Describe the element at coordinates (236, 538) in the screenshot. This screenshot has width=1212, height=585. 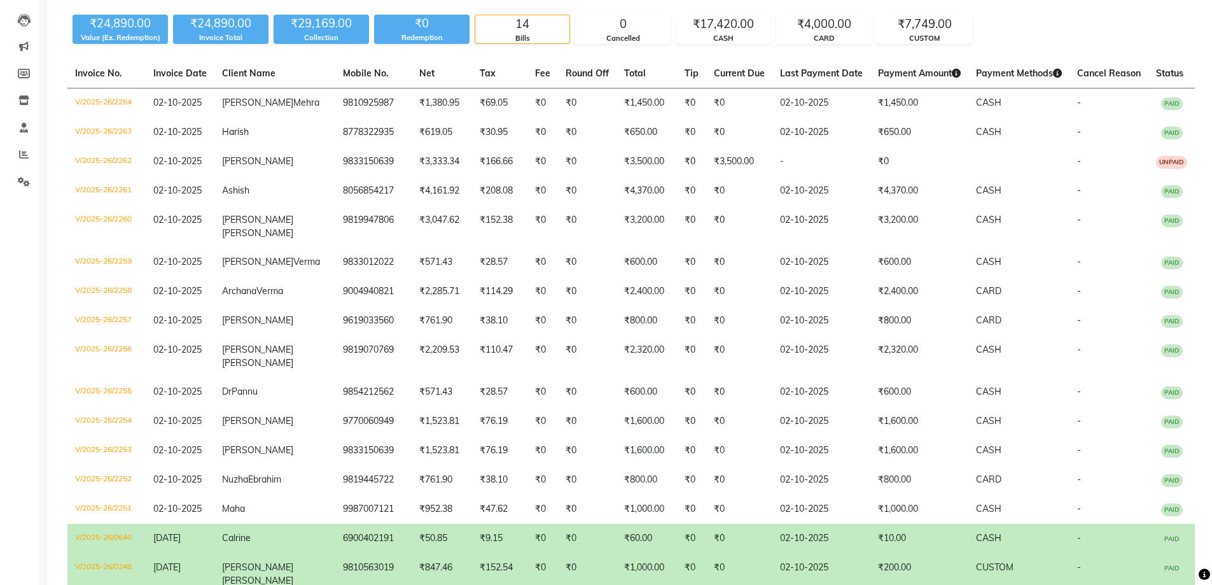
I see `span: Calrine` at that location.